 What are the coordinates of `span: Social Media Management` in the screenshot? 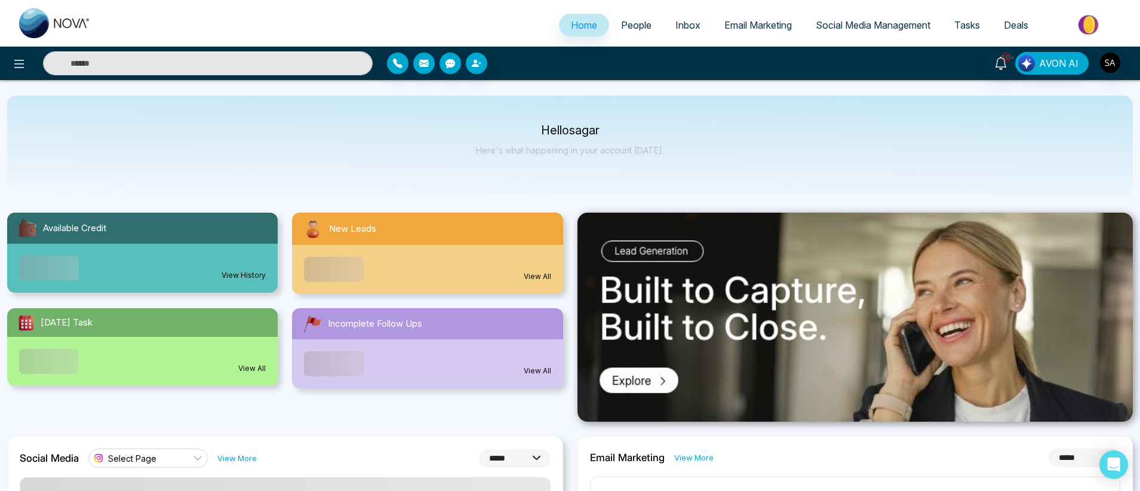 It's located at (873, 25).